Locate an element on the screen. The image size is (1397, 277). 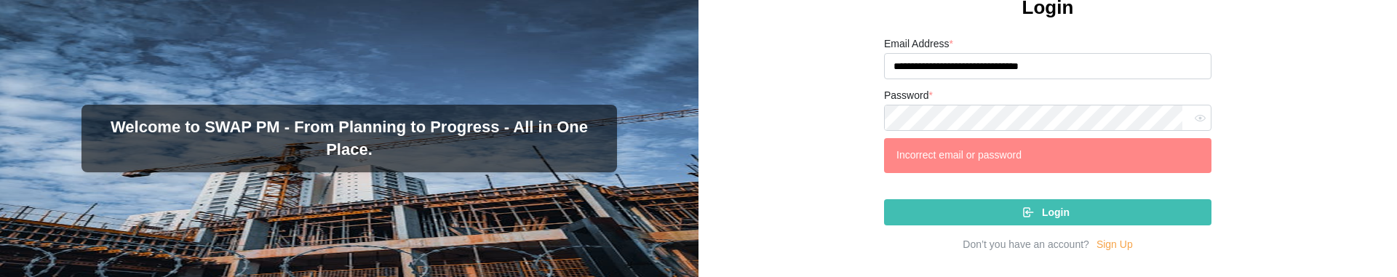
a: Sign Up is located at coordinates (1115, 245).